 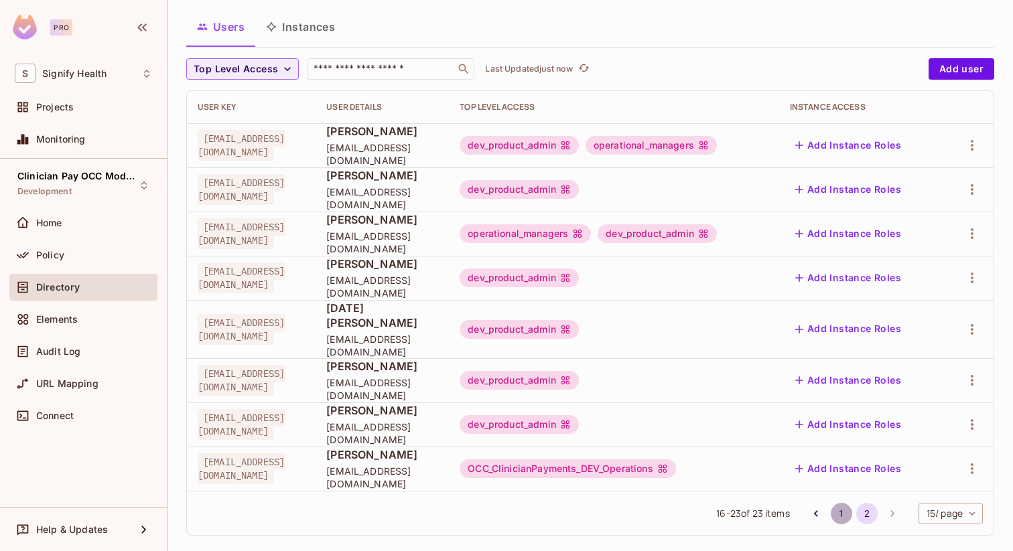 What do you see at coordinates (841, 514) in the screenshot?
I see `button: Go to page 1` at bounding box center [841, 514].